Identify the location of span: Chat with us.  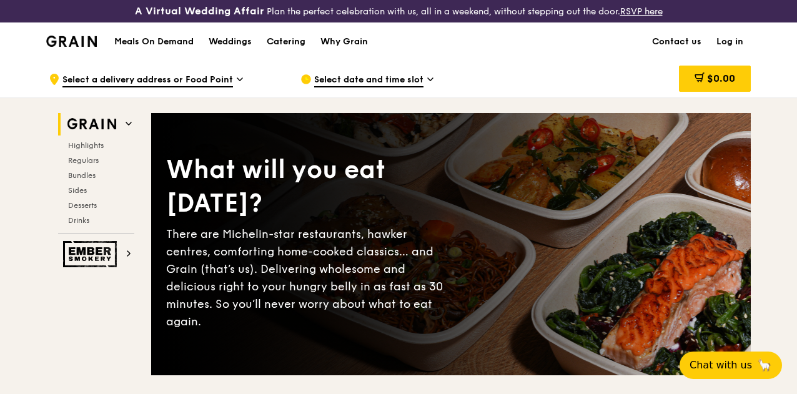
(720, 365).